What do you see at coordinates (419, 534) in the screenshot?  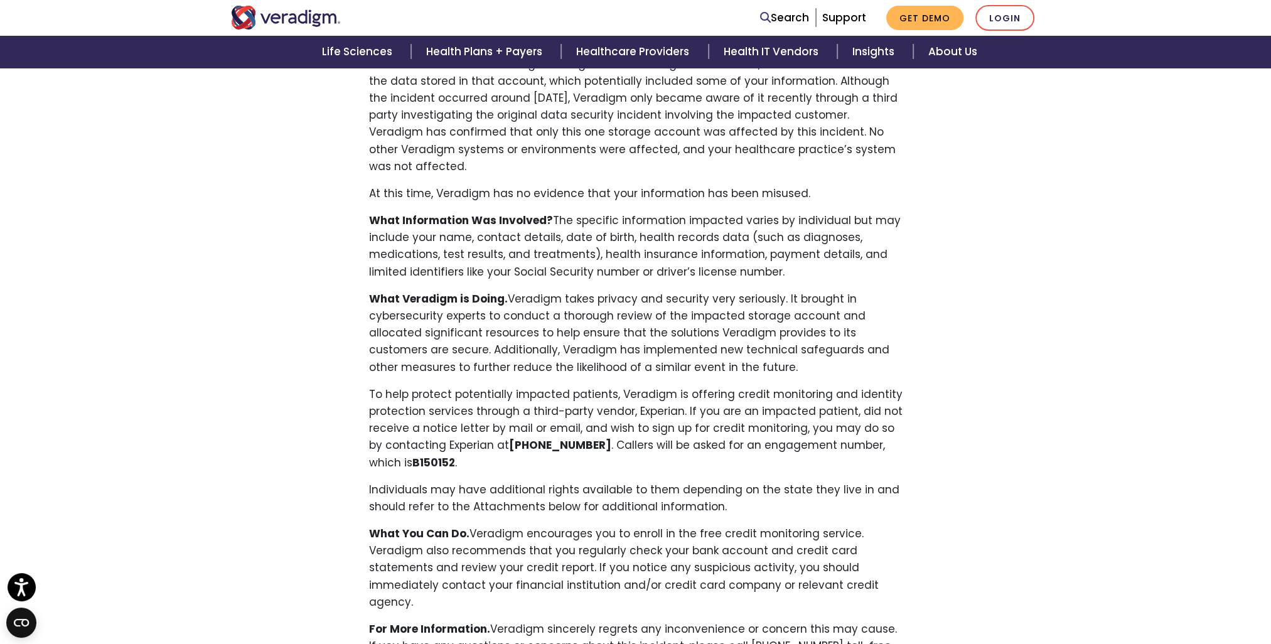 I see `strong: What You Can Do.` at bounding box center [419, 534].